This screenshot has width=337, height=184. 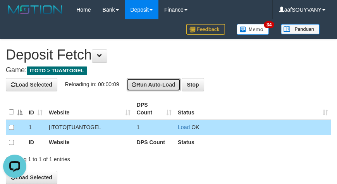 What do you see at coordinates (206, 29) in the screenshot?
I see `img: Feedback.jpg` at bounding box center [206, 29].